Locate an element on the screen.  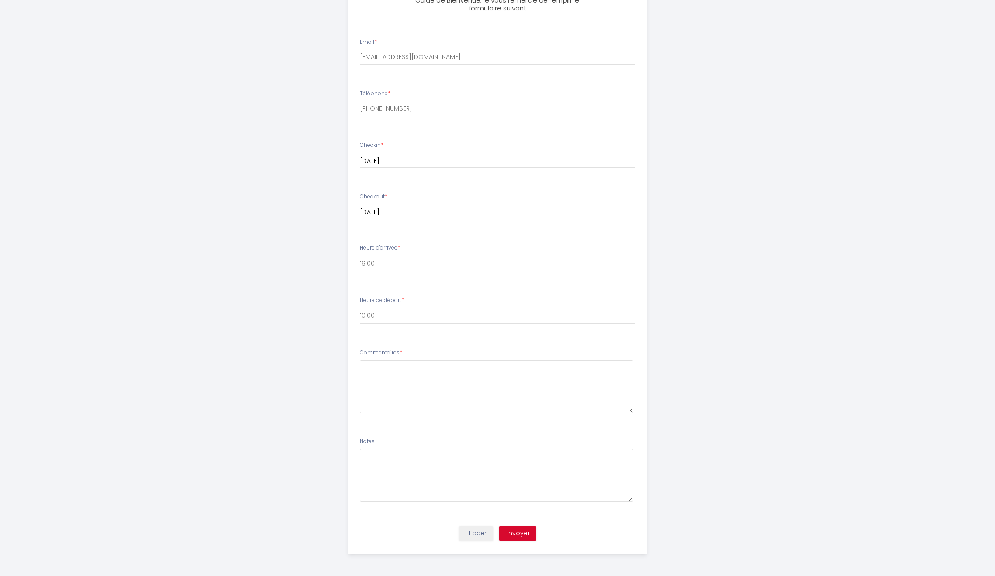
button: Envoyer is located at coordinates (518, 534).